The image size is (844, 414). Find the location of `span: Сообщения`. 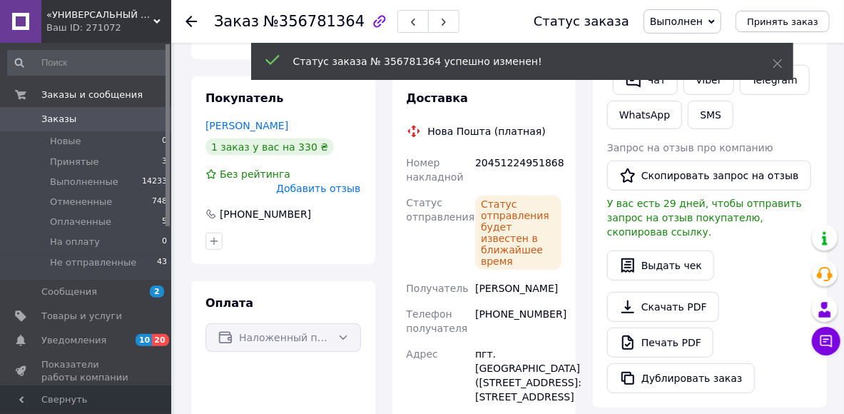

span: Сообщения is located at coordinates (69, 292).